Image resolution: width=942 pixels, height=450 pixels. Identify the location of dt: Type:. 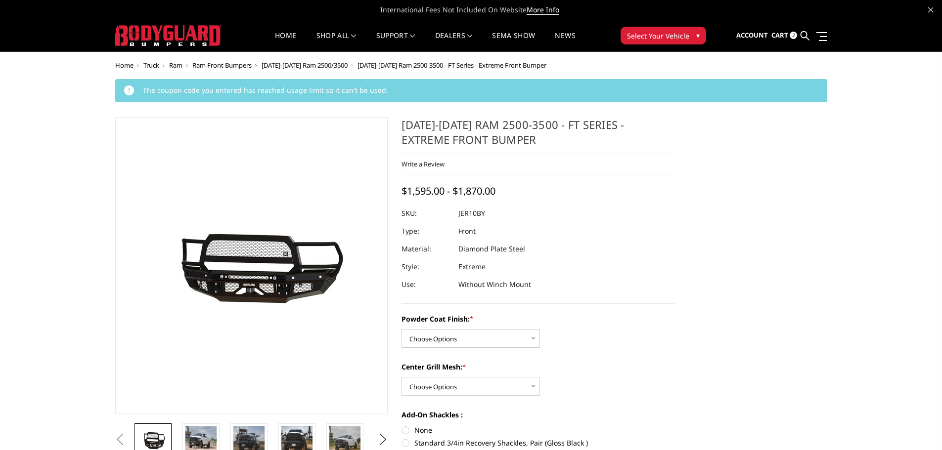
(426, 231).